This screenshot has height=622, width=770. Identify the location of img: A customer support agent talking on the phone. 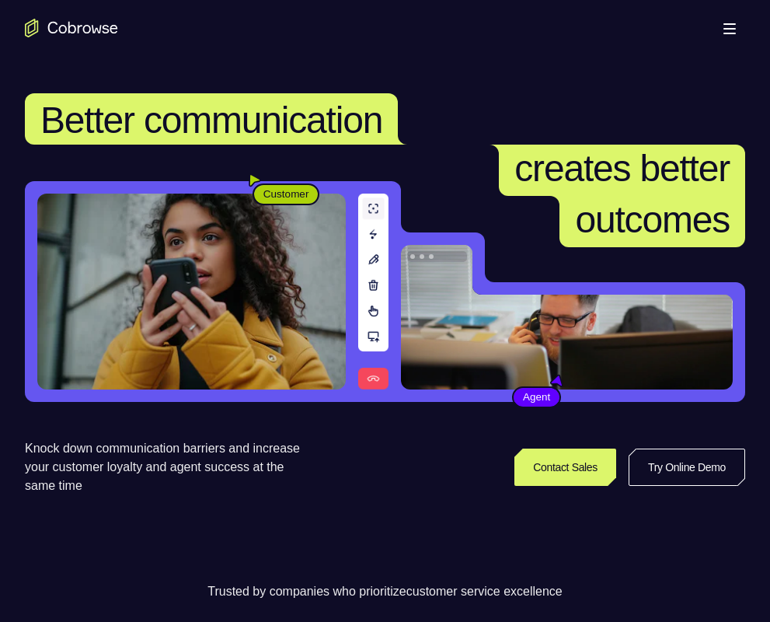
(567, 317).